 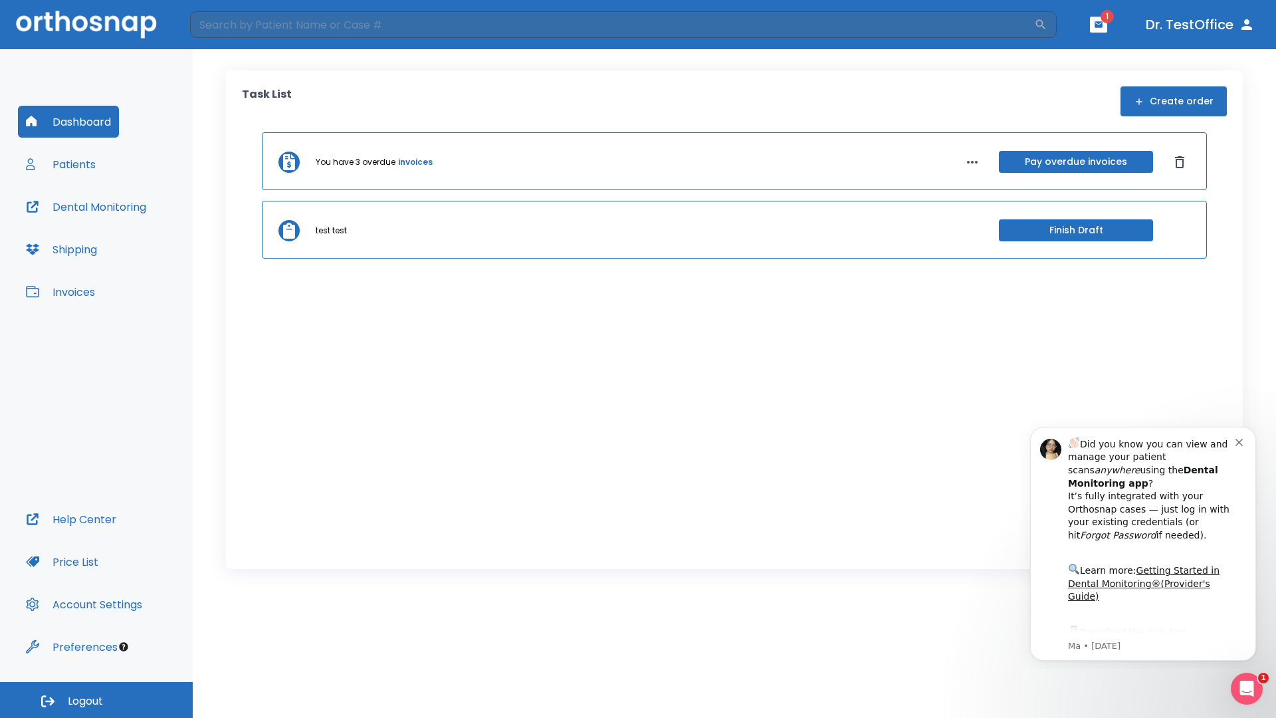 What do you see at coordinates (1076, 162) in the screenshot?
I see `button: Pay overdue invoices` at bounding box center [1076, 162].